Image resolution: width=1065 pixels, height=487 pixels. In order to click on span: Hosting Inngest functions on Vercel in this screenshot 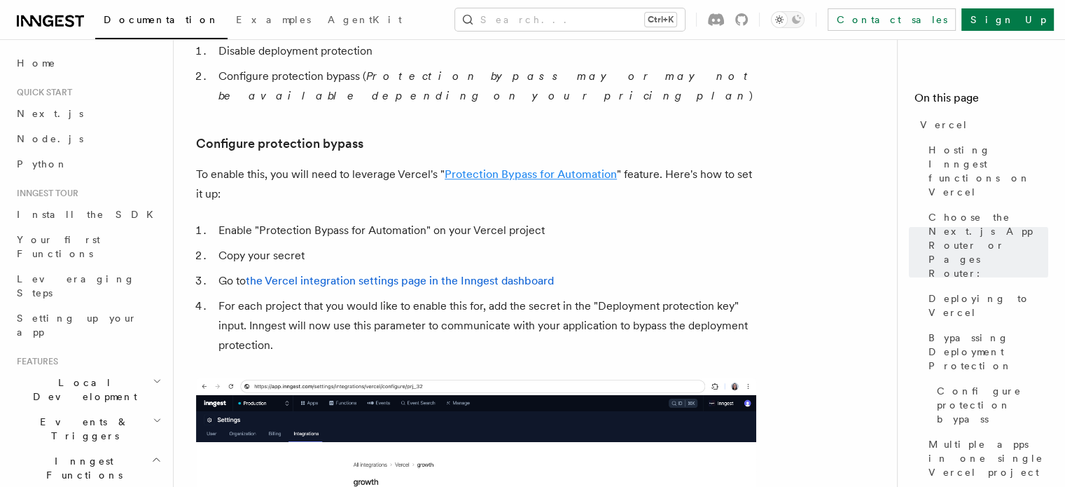, I will do `click(988, 171)`.